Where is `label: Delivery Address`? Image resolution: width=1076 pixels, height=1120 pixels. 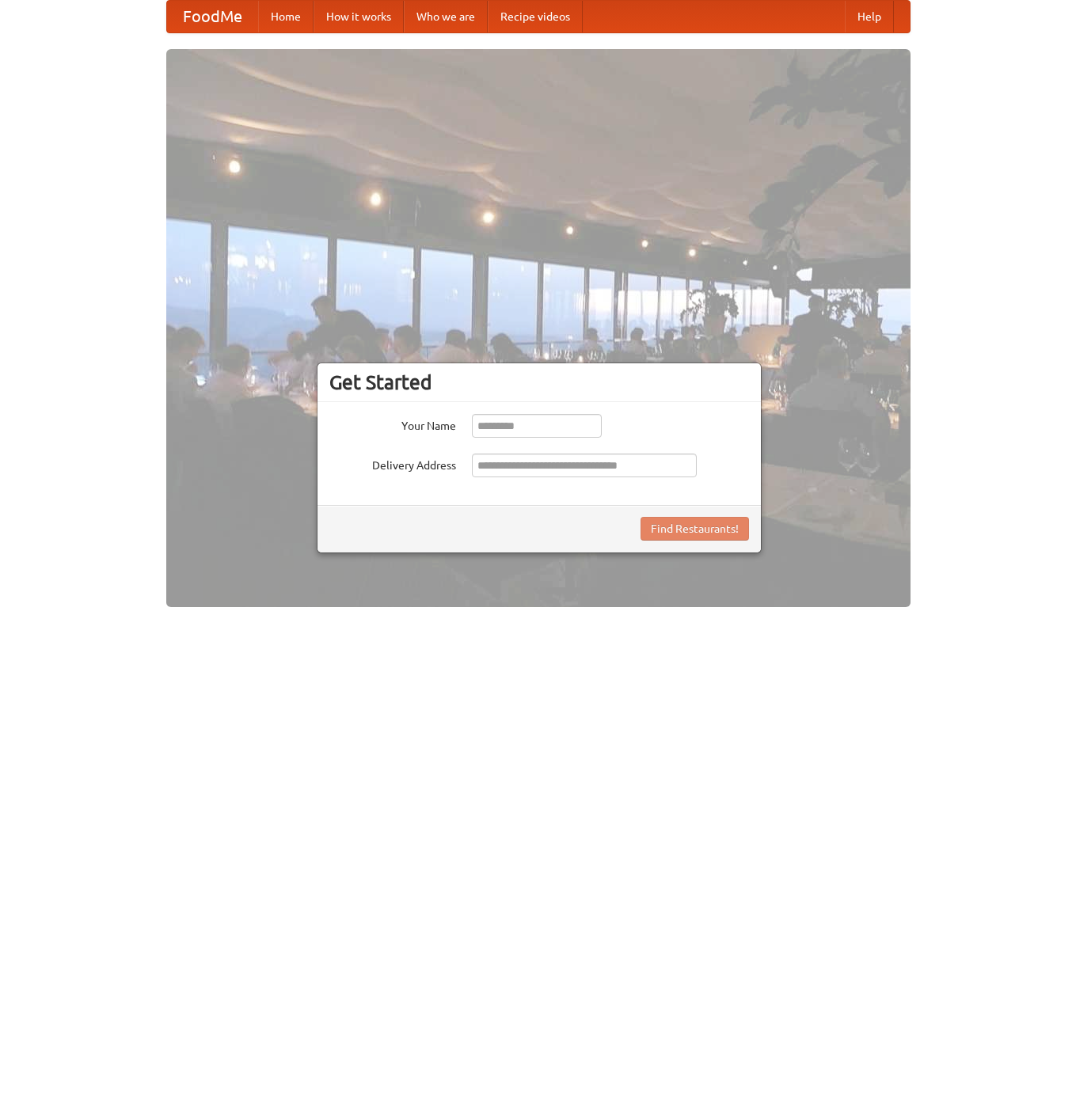
label: Delivery Address is located at coordinates (393, 463).